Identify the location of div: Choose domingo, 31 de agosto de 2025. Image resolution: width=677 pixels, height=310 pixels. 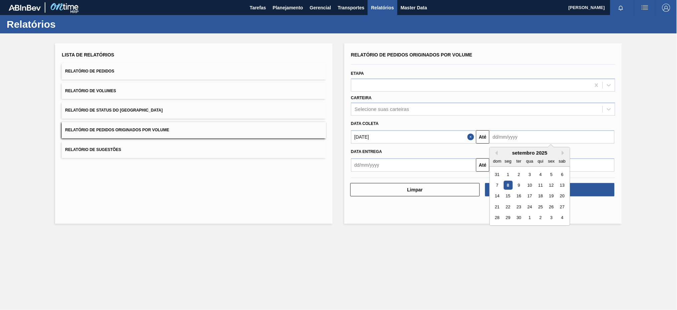
(497, 174).